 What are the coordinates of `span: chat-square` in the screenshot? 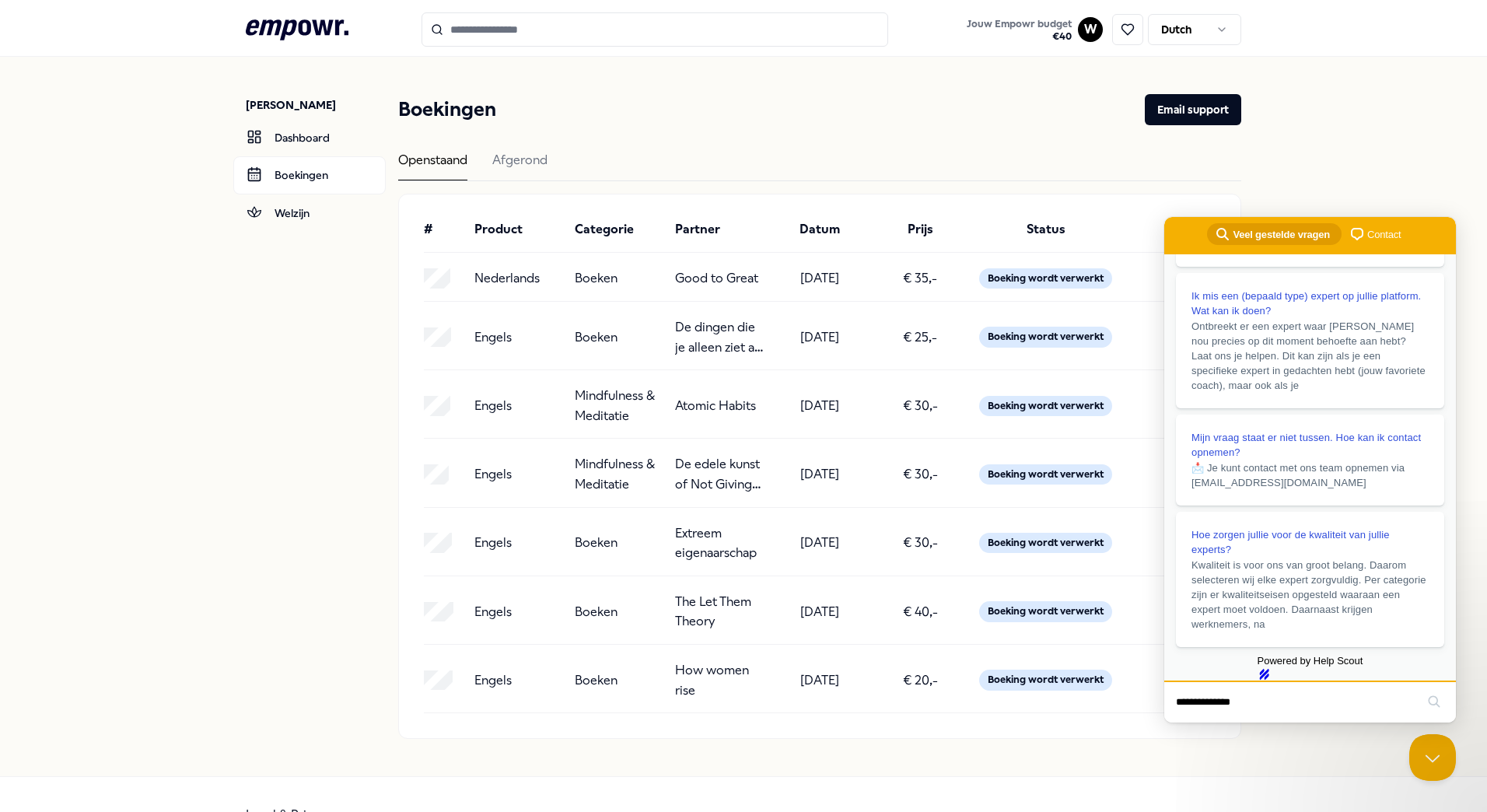 It's located at (193, 18).